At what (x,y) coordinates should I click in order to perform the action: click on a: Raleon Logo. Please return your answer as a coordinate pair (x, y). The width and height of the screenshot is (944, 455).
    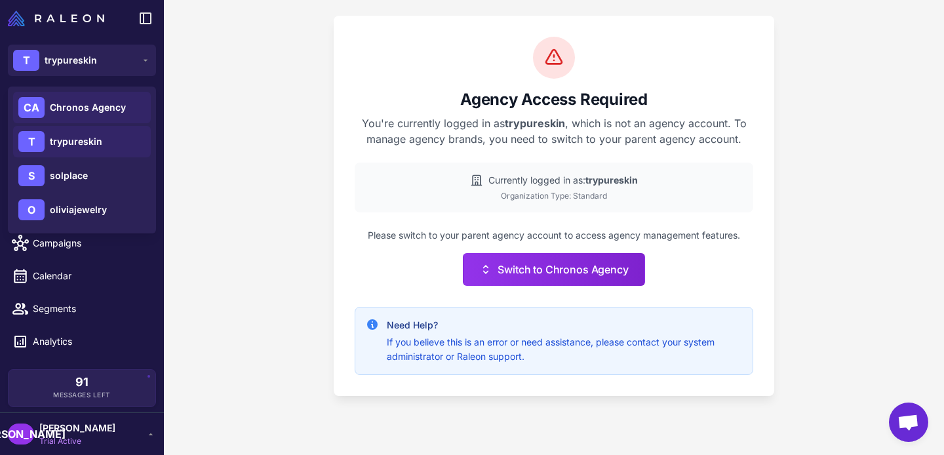
    Looking at the image, I should click on (58, 18).